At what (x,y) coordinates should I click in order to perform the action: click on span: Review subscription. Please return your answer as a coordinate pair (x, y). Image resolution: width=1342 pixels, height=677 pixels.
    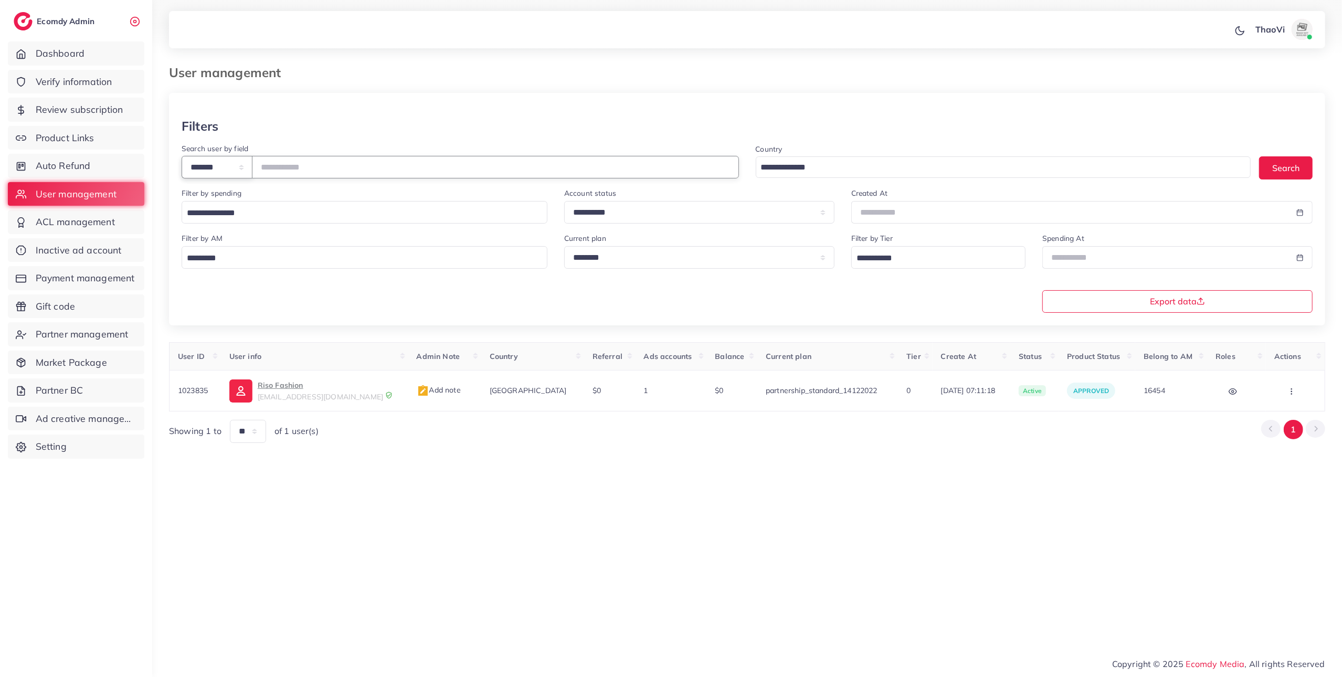
    Looking at the image, I should click on (79, 110).